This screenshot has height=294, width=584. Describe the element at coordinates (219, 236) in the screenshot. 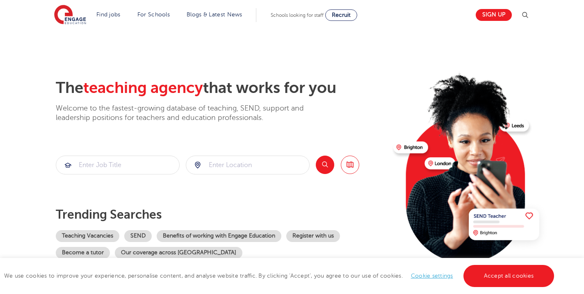

I see `a: Benefits of working with Engage Education` at that location.